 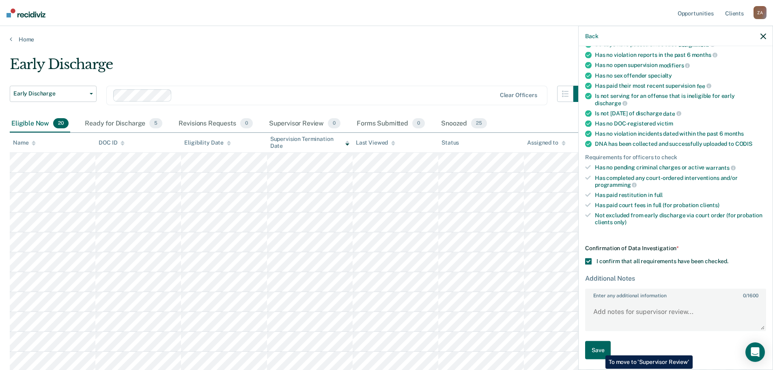 What do you see at coordinates (681, 55) in the screenshot?
I see `div: Has no violation reports in the past 6` at bounding box center [681, 55].